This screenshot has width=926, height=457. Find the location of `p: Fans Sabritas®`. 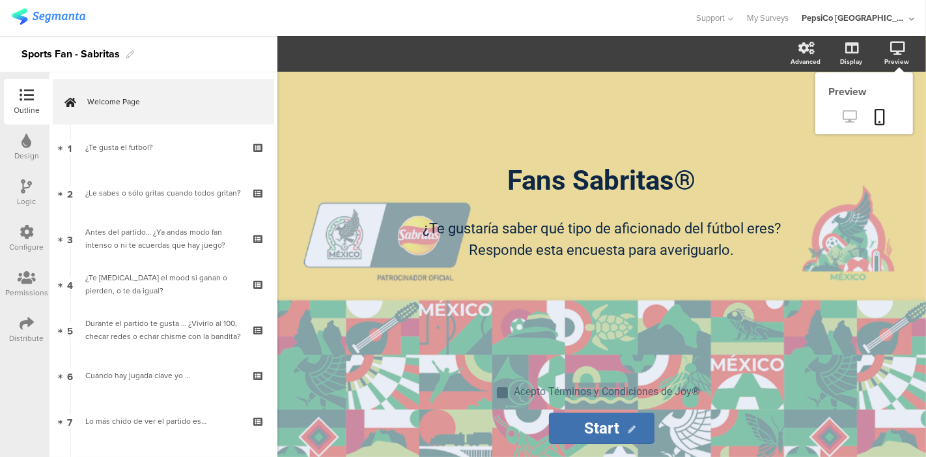

p: Fans Sabritas® is located at coordinates (602, 180).